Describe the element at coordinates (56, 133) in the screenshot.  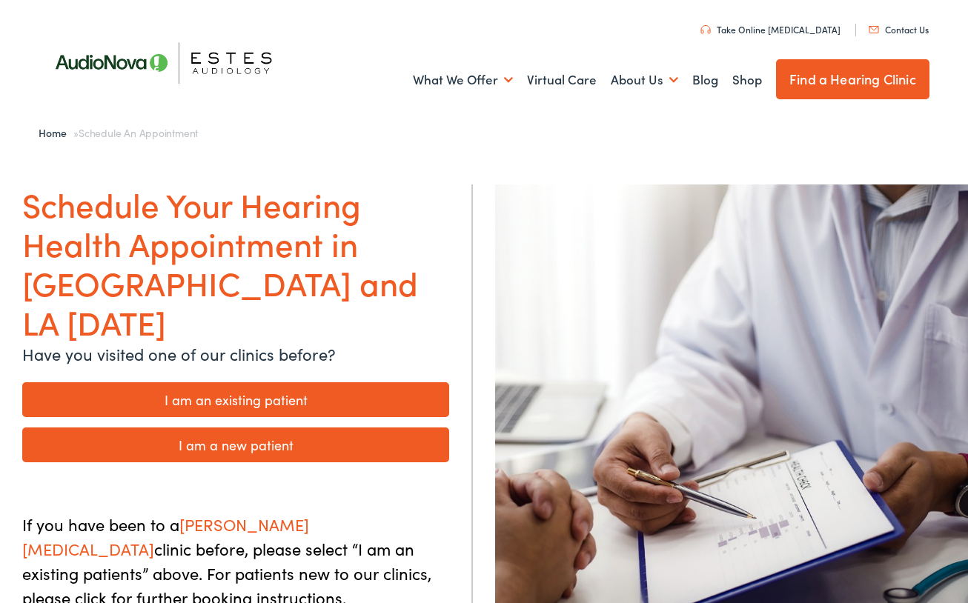
I see `a: Home` at that location.